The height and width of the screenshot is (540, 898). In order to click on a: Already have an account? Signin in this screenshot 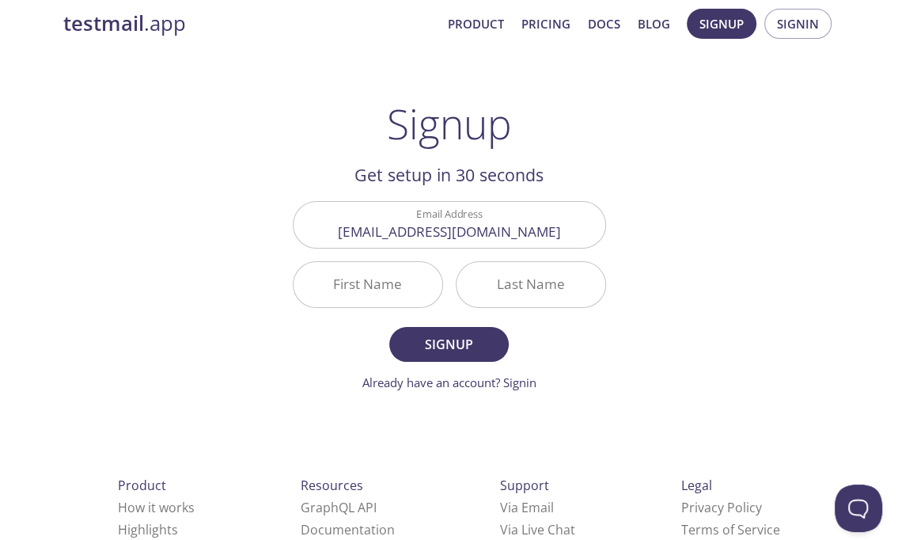, I will do `click(449, 382)`.